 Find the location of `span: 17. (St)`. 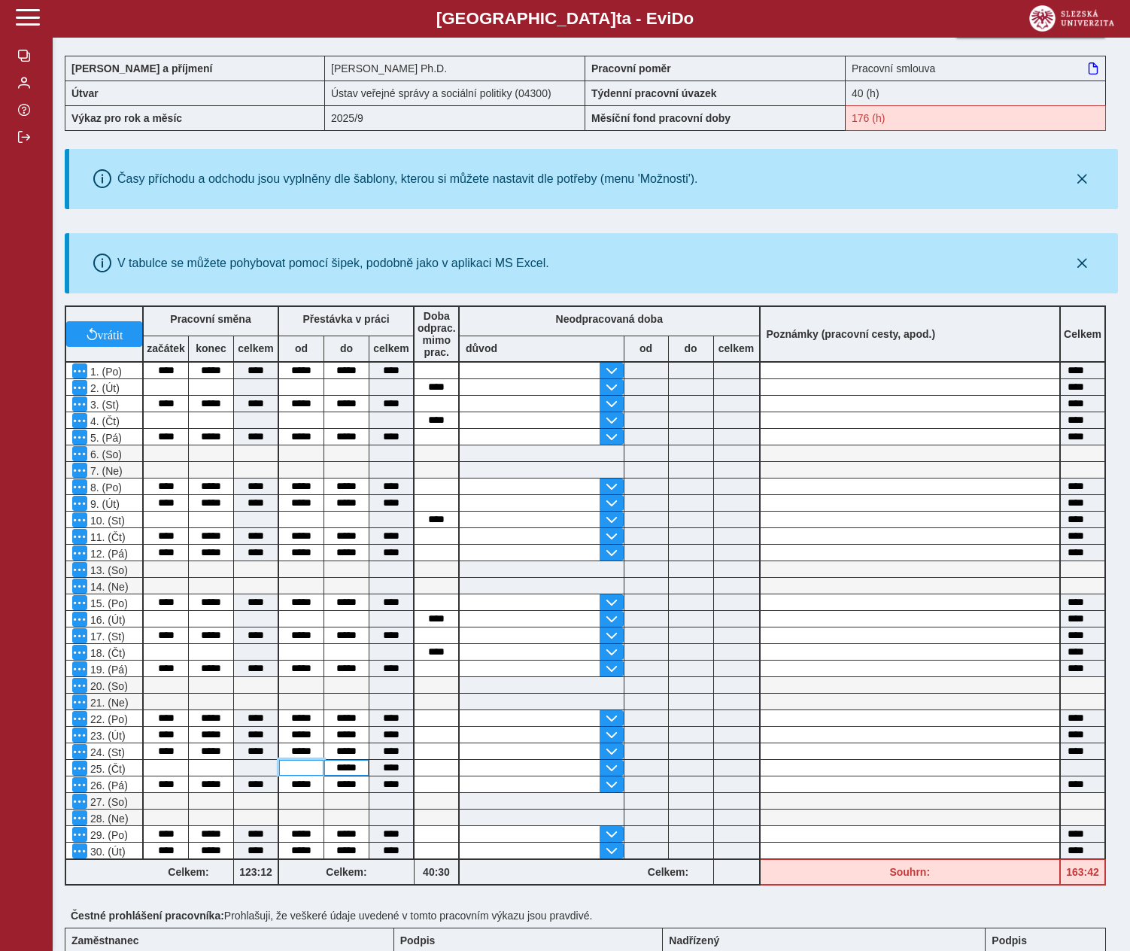

span: 17. (St) is located at coordinates (106, 636).